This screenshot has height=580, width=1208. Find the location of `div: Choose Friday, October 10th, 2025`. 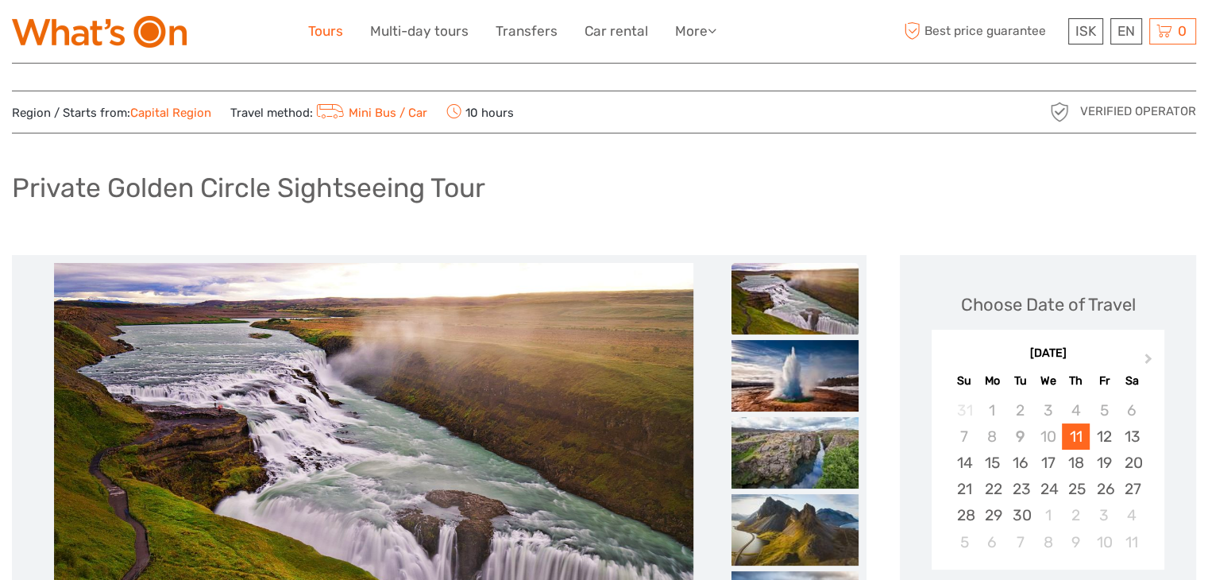

div: Choose Friday, October 10th, 2025 is located at coordinates (1103, 542).